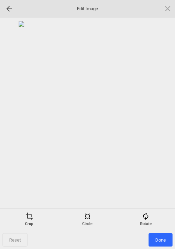 The image size is (175, 249). Describe the element at coordinates (145, 219) in the screenshot. I see `div: Rotate` at that location.